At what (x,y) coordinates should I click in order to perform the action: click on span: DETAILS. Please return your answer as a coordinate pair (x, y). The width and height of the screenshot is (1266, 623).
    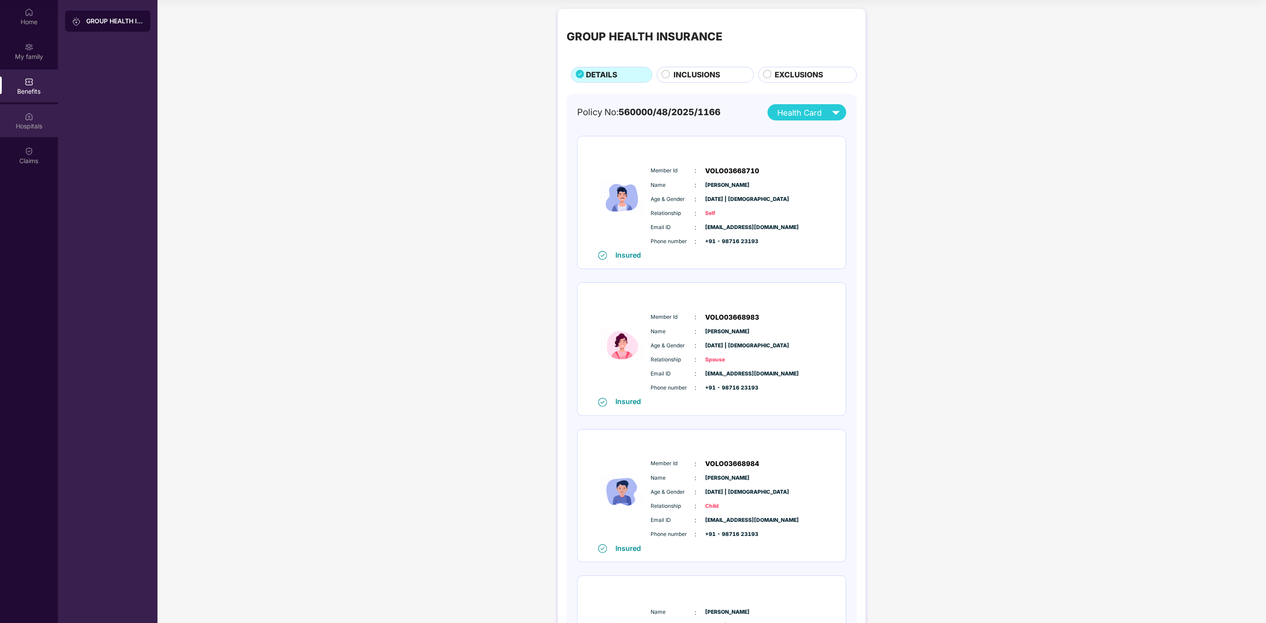
    Looking at the image, I should click on (602, 75).